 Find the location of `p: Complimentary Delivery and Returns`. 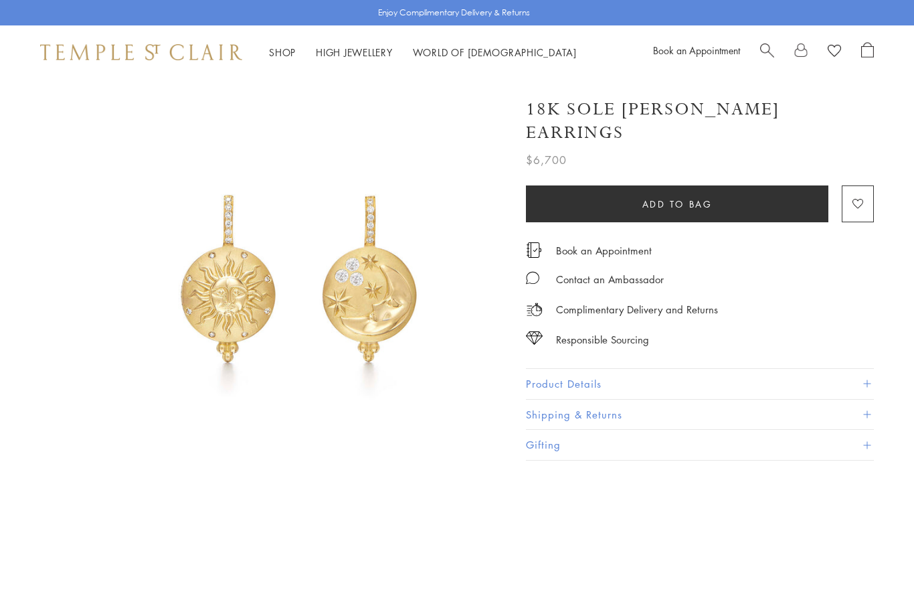

p: Complimentary Delivery and Returns is located at coordinates (637, 309).